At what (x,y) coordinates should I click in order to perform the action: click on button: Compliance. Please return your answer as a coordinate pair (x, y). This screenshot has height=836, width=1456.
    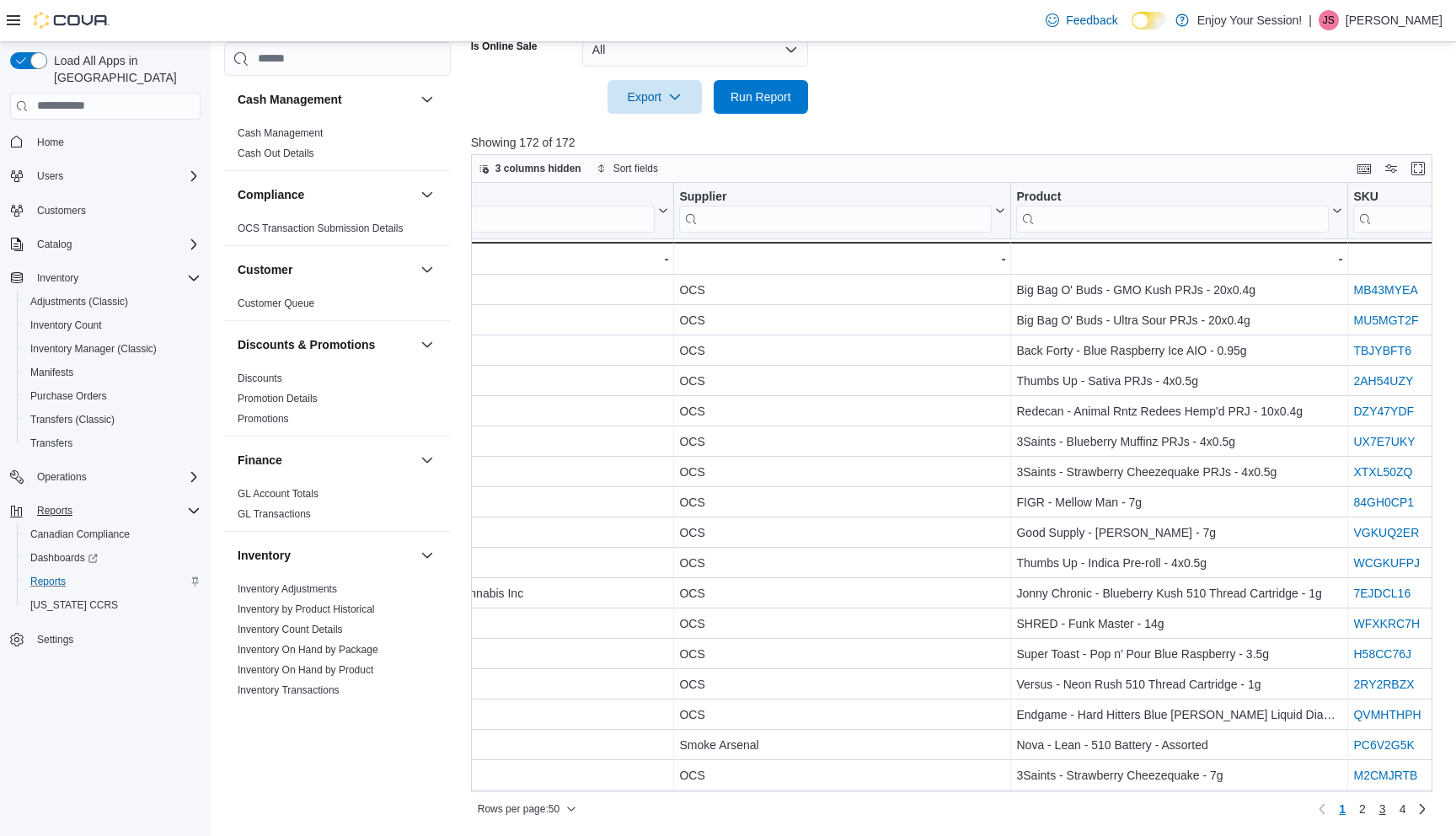
    Looking at the image, I should click on (427, 195).